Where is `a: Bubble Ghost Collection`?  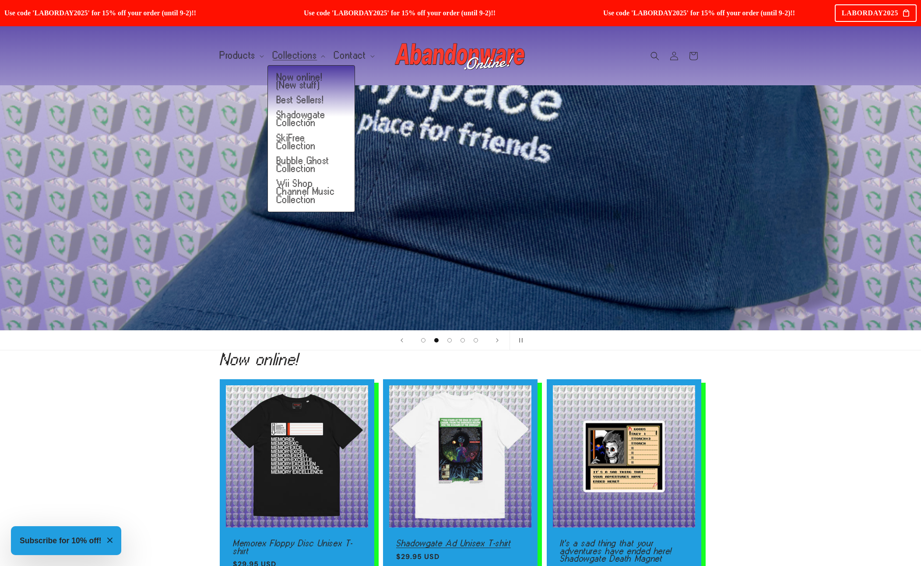
a: Bubble Ghost Collection is located at coordinates (311, 165).